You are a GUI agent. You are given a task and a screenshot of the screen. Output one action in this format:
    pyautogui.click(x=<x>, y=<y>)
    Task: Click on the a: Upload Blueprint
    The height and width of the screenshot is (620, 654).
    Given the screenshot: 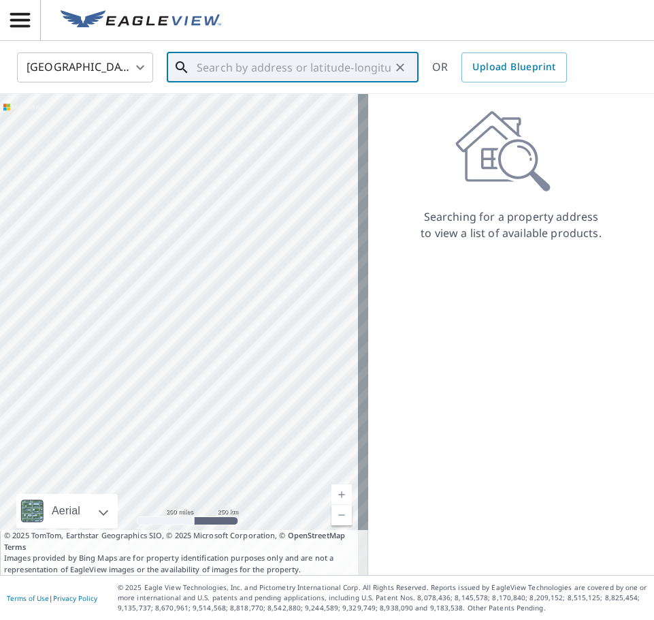 What is the action you would take?
    pyautogui.click(x=514, y=67)
    